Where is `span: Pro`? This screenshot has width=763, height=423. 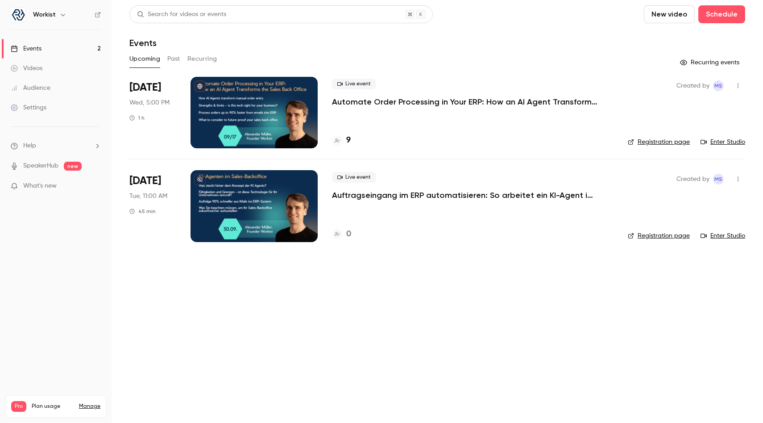
span: Pro is located at coordinates (19, 406).